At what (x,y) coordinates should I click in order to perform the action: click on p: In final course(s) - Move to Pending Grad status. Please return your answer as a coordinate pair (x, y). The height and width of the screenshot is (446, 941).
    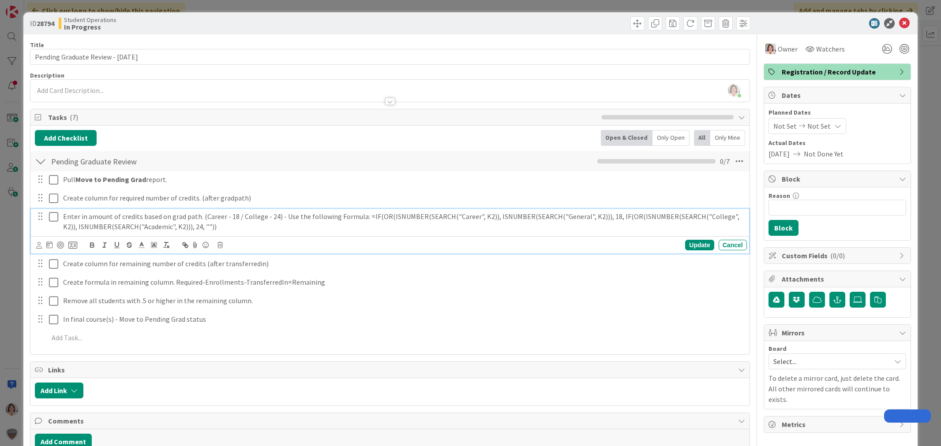
    Looking at the image, I should click on (403, 319).